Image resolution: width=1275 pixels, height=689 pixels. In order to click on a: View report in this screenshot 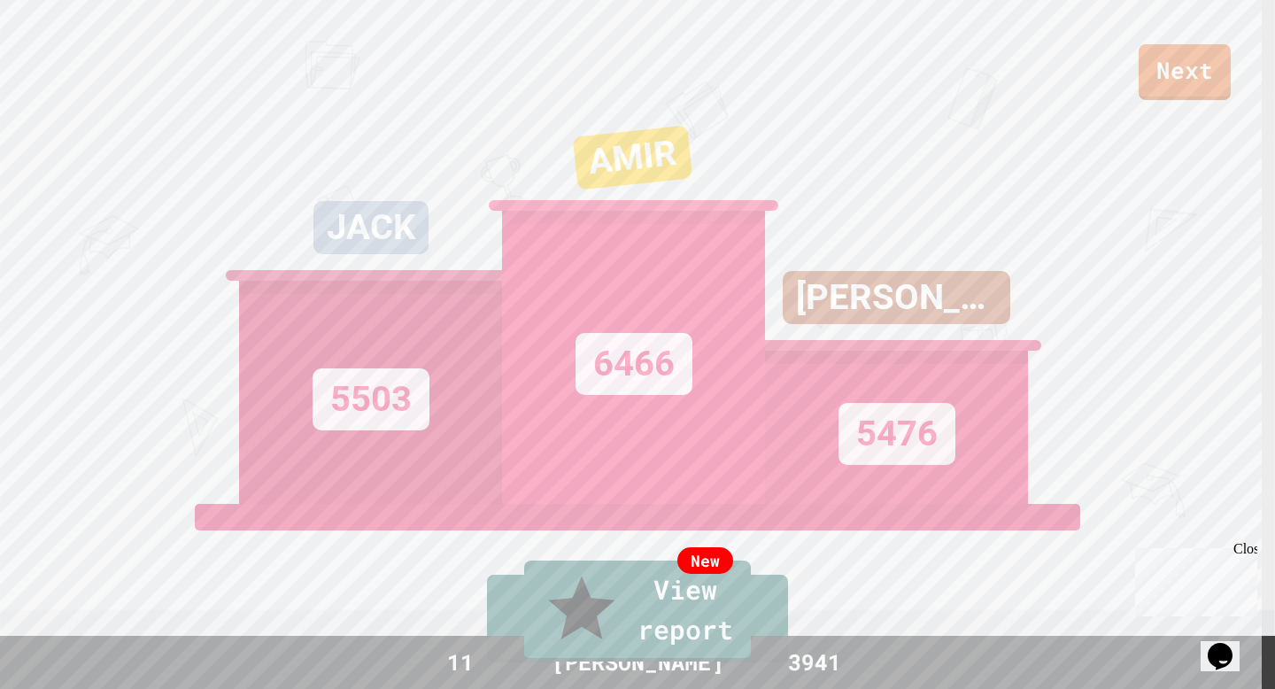, I will do `click(638, 611)`.